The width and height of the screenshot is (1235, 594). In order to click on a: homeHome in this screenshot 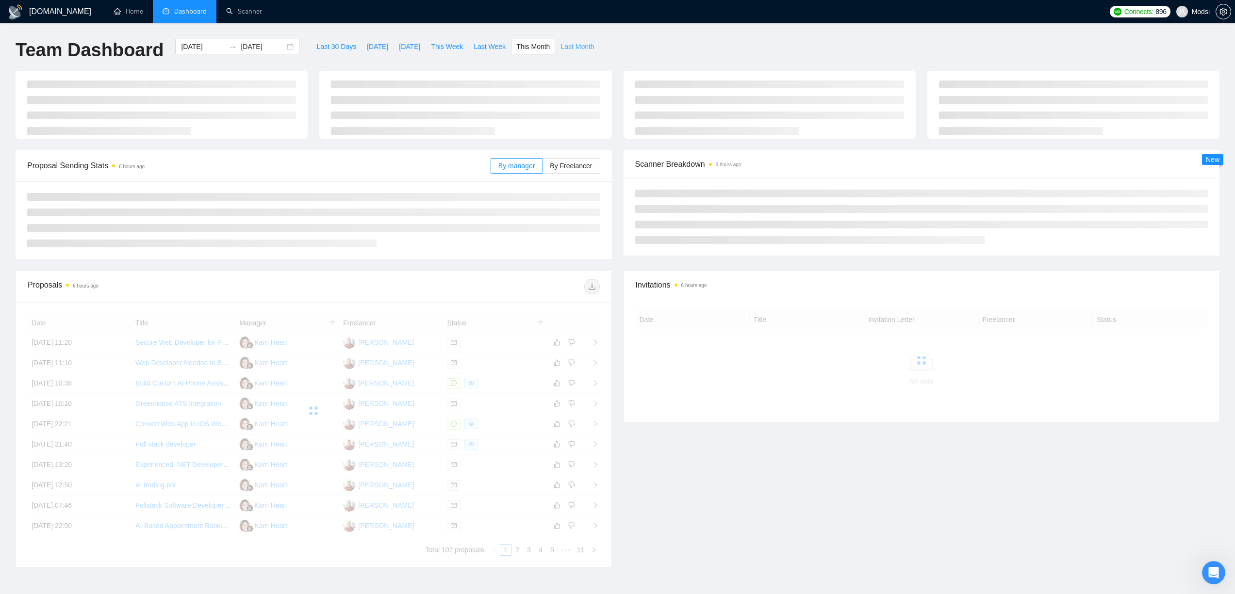, I will do `click(129, 11)`.